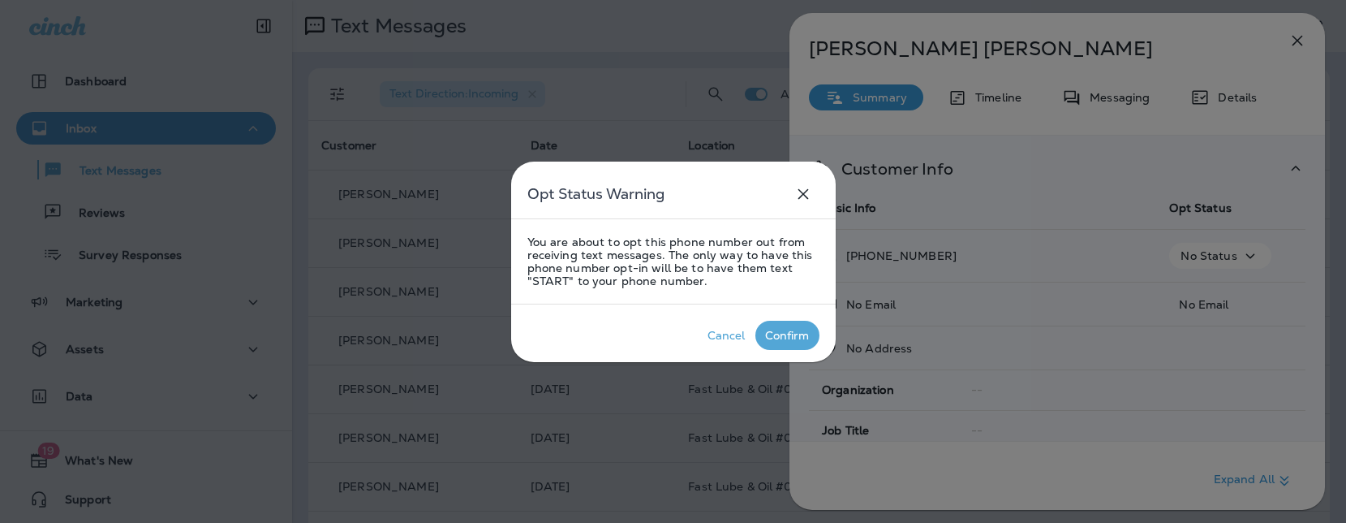  What do you see at coordinates (726, 335) in the screenshot?
I see `div: Cancel` at bounding box center [726, 335].